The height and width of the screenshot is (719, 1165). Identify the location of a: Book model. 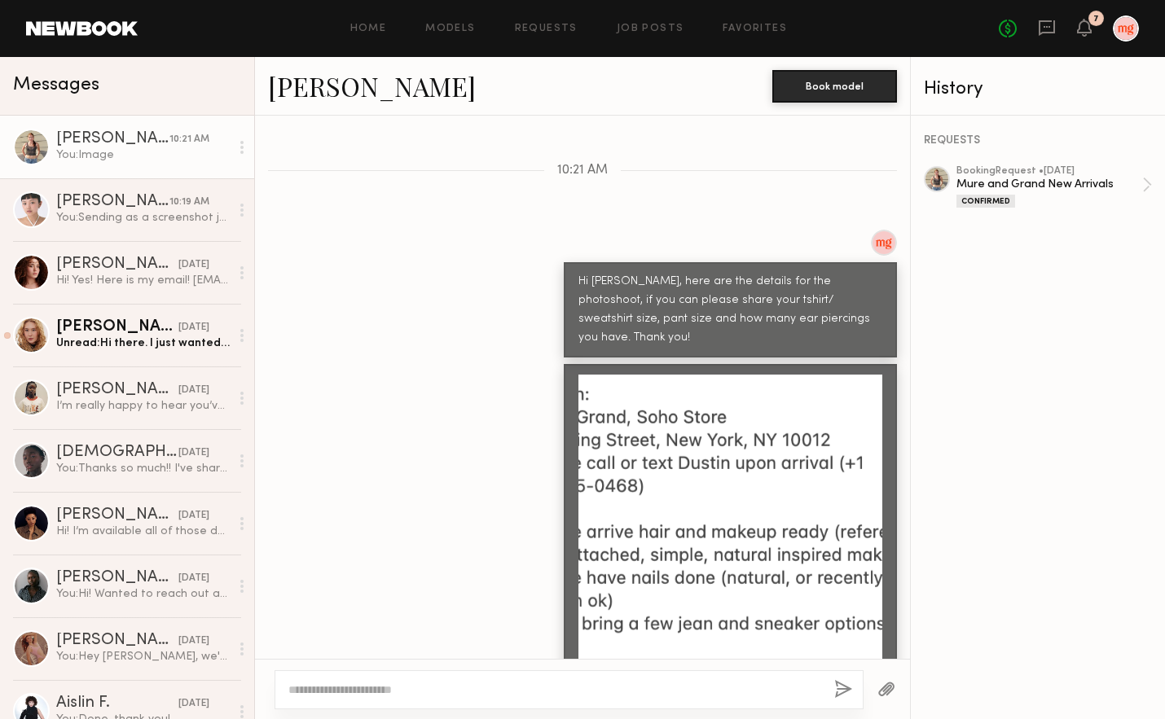
(834, 85).